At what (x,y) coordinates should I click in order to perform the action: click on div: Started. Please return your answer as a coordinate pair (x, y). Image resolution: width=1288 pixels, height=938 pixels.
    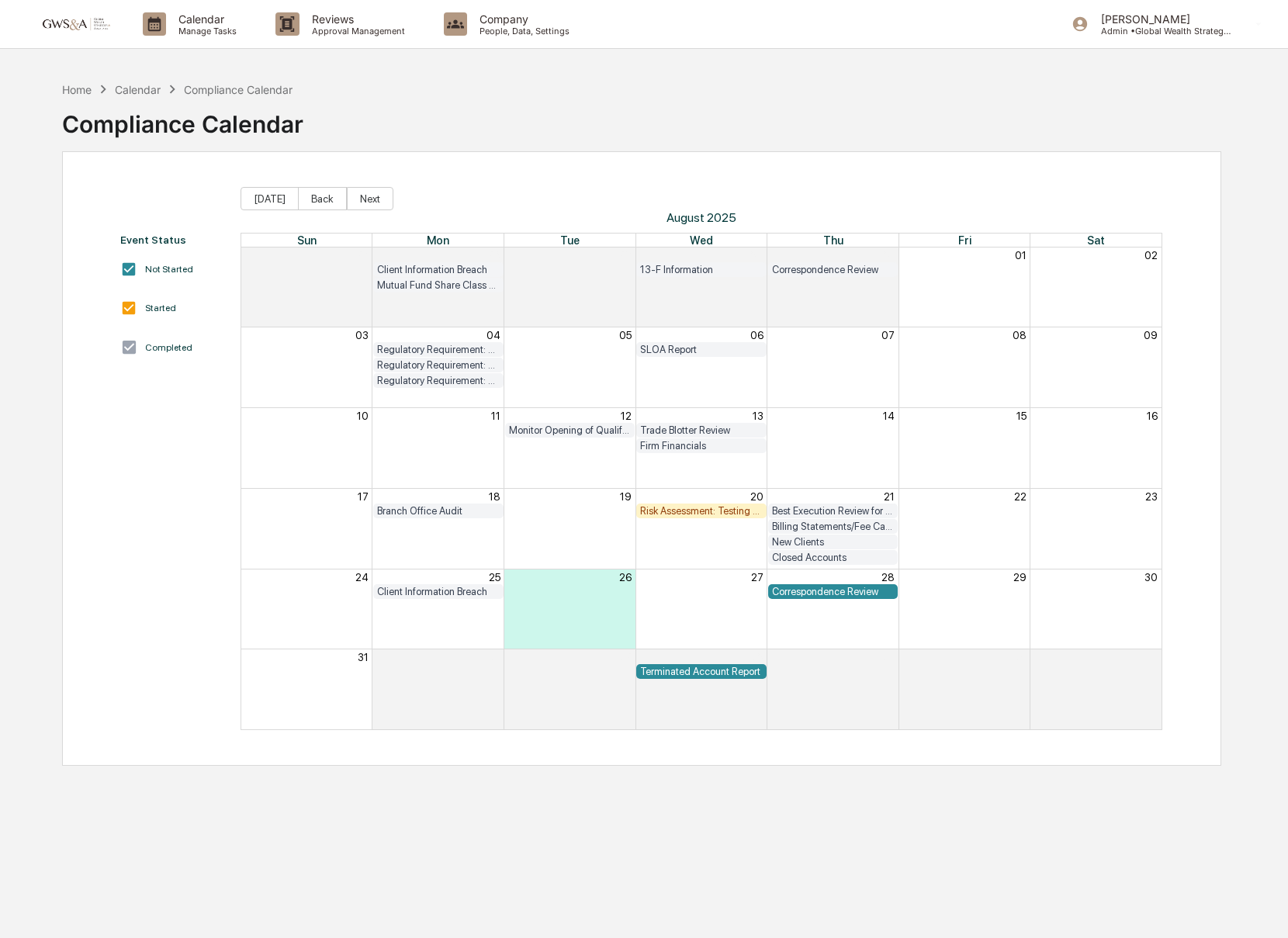
    Looking at the image, I should click on (161, 308).